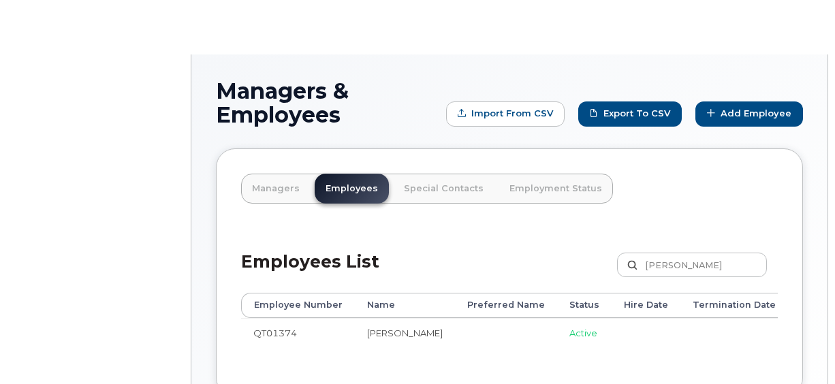 This screenshot has height=384, width=835. Describe the element at coordinates (276, 189) in the screenshot. I see `a: Managers` at that location.